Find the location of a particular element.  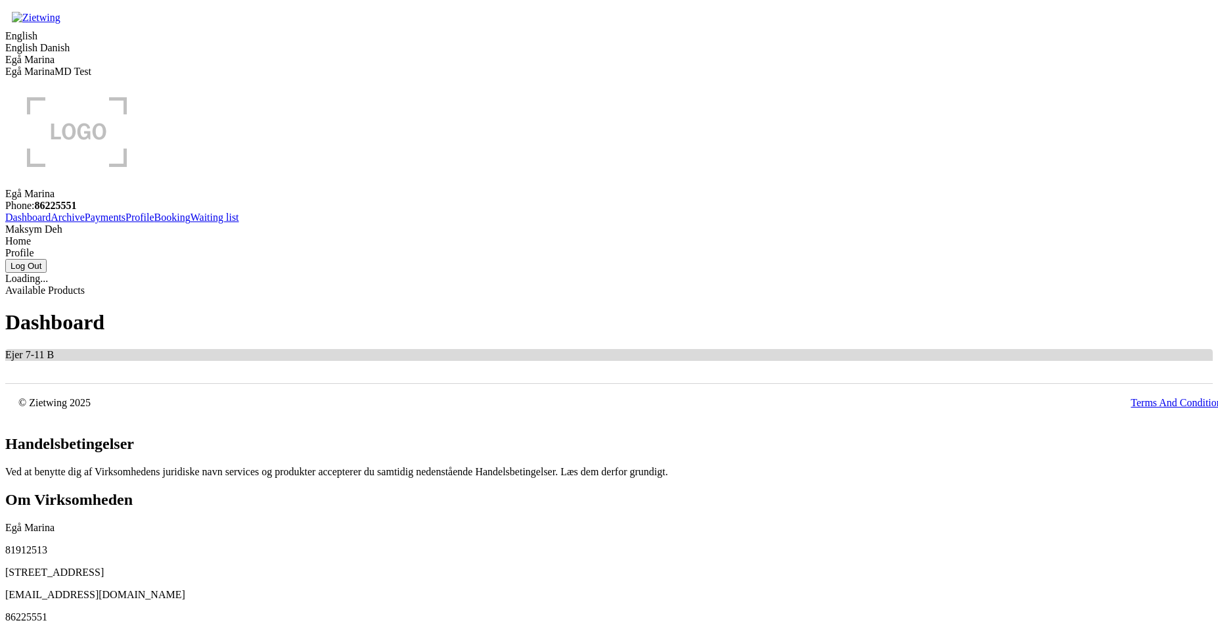

a: MD Test is located at coordinates (73, 71).